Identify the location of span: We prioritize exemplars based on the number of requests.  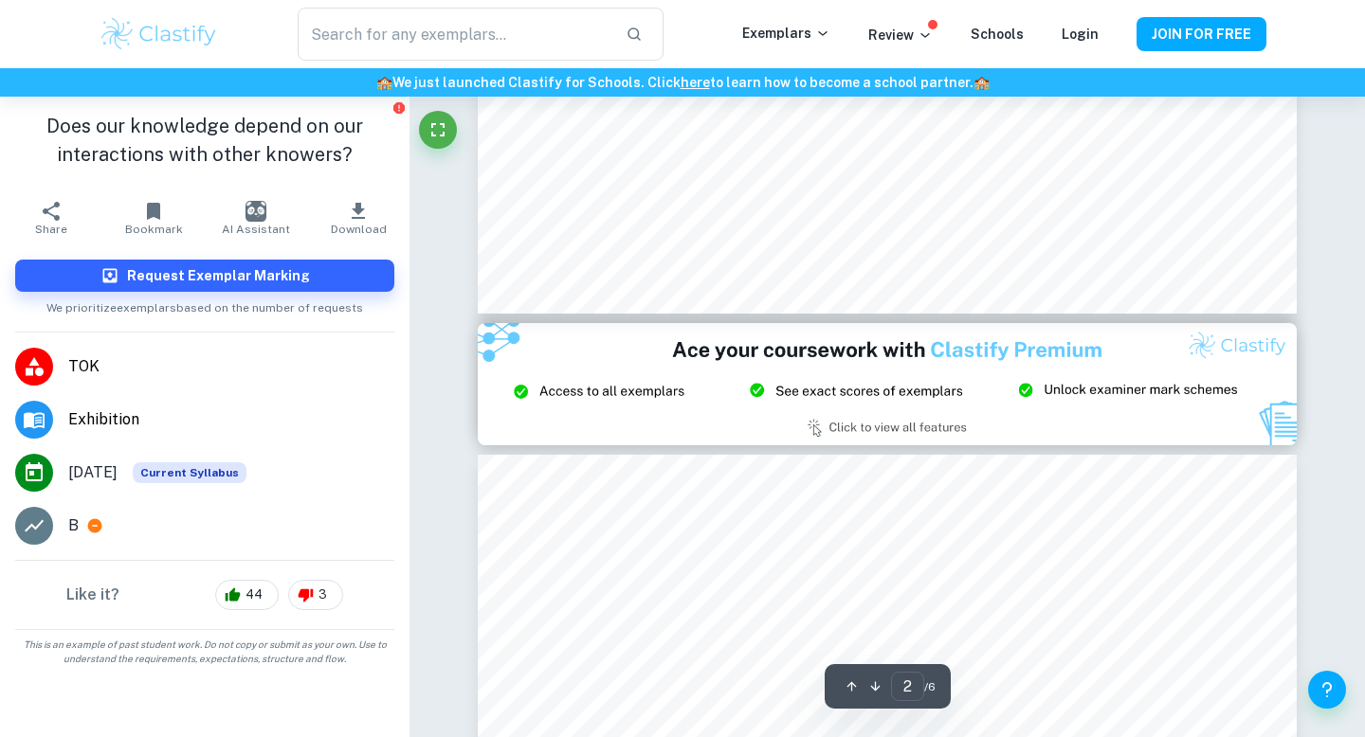
(205, 304).